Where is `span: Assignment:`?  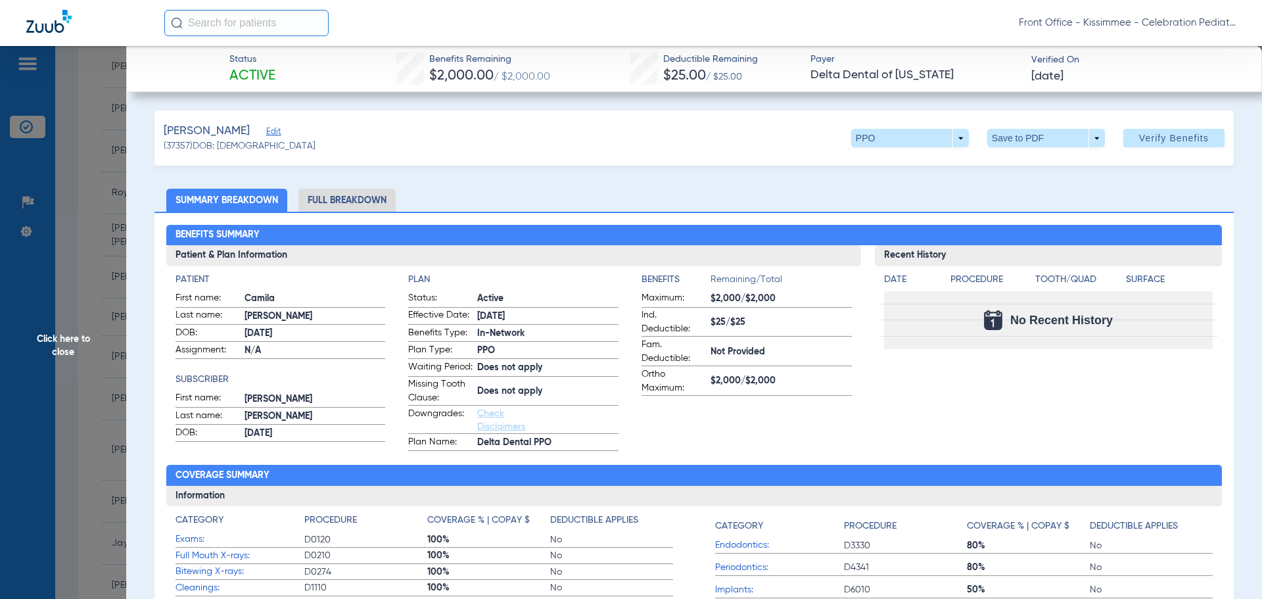
span: Assignment: is located at coordinates (208, 351).